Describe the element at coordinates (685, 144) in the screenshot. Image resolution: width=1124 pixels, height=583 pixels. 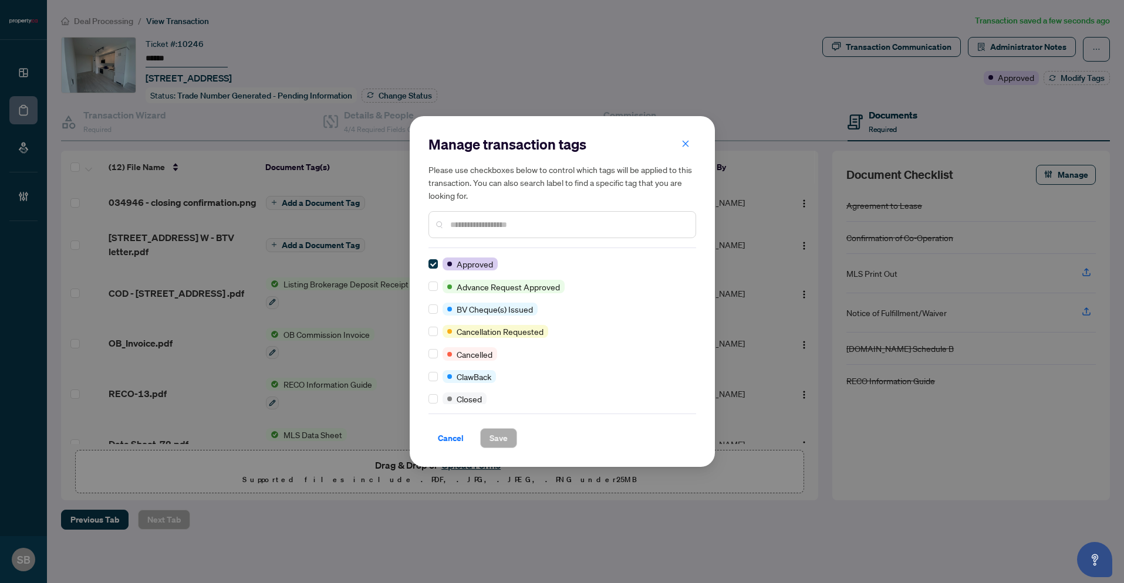
I see `span: close` at that location.